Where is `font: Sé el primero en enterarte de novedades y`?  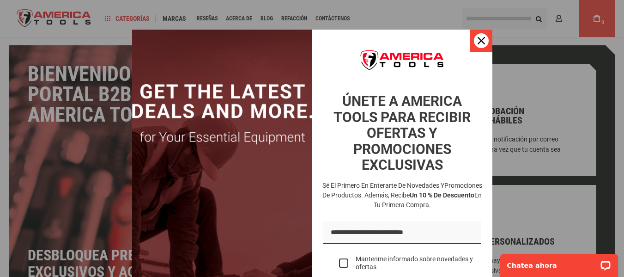 font: Sé el primero en enterarte de novedades y is located at coordinates (383, 185).